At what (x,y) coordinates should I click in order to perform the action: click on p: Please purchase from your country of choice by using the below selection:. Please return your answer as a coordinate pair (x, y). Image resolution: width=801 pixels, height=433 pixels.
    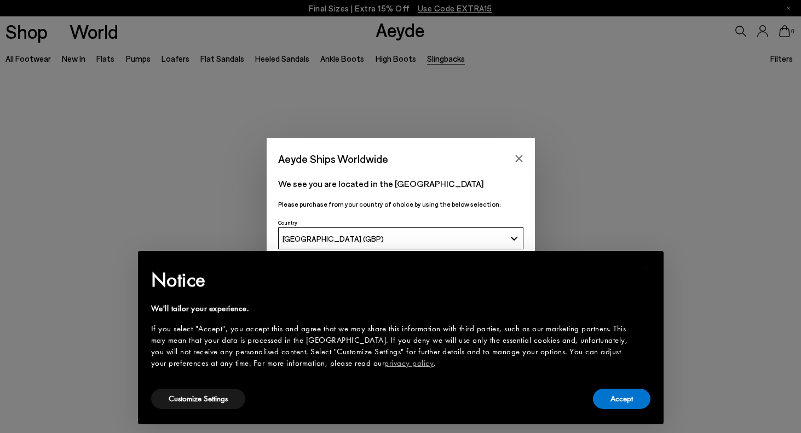
    Looking at the image, I should click on (401, 204).